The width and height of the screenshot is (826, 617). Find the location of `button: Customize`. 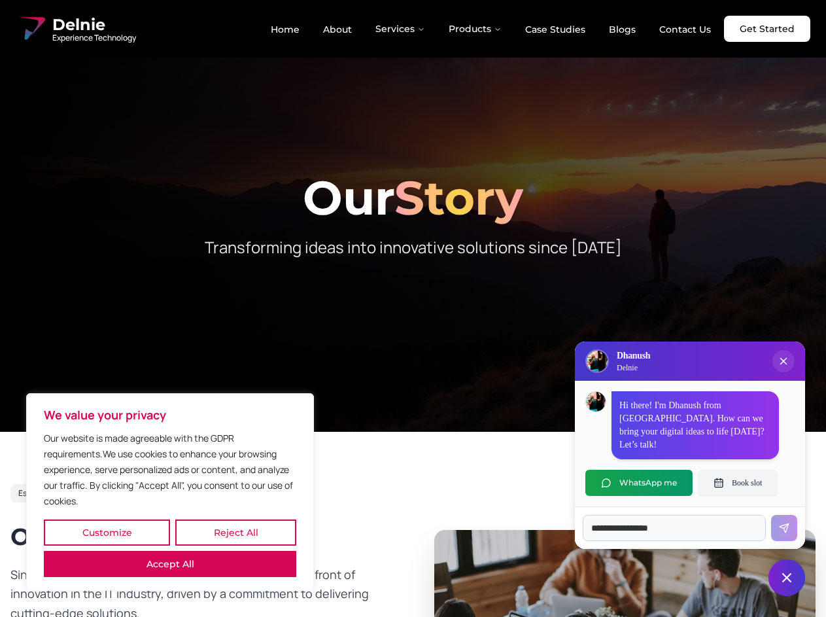

button: Customize is located at coordinates (107, 533).